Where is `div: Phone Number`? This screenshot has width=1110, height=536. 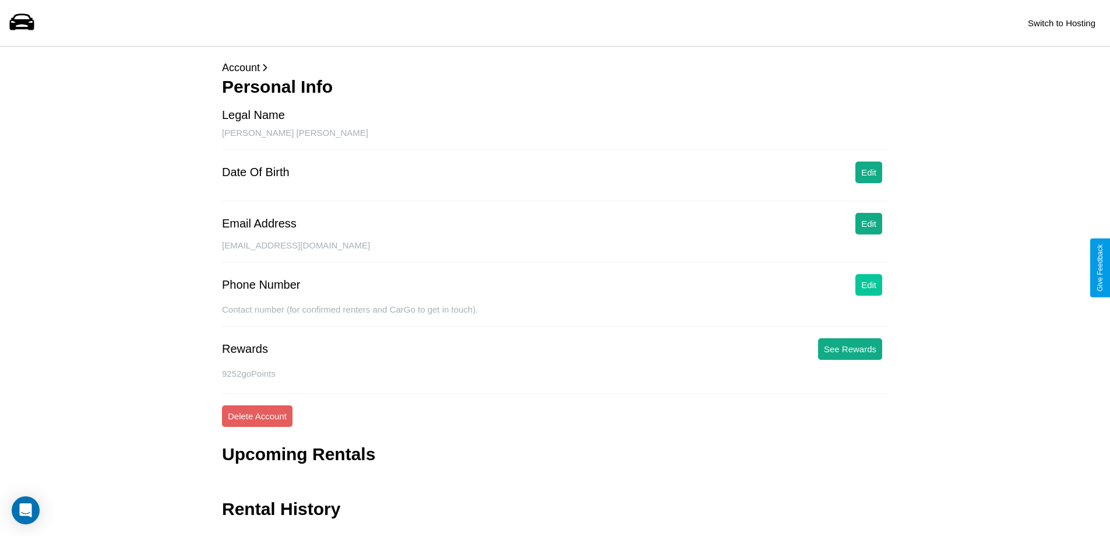 div: Phone Number is located at coordinates (261, 284).